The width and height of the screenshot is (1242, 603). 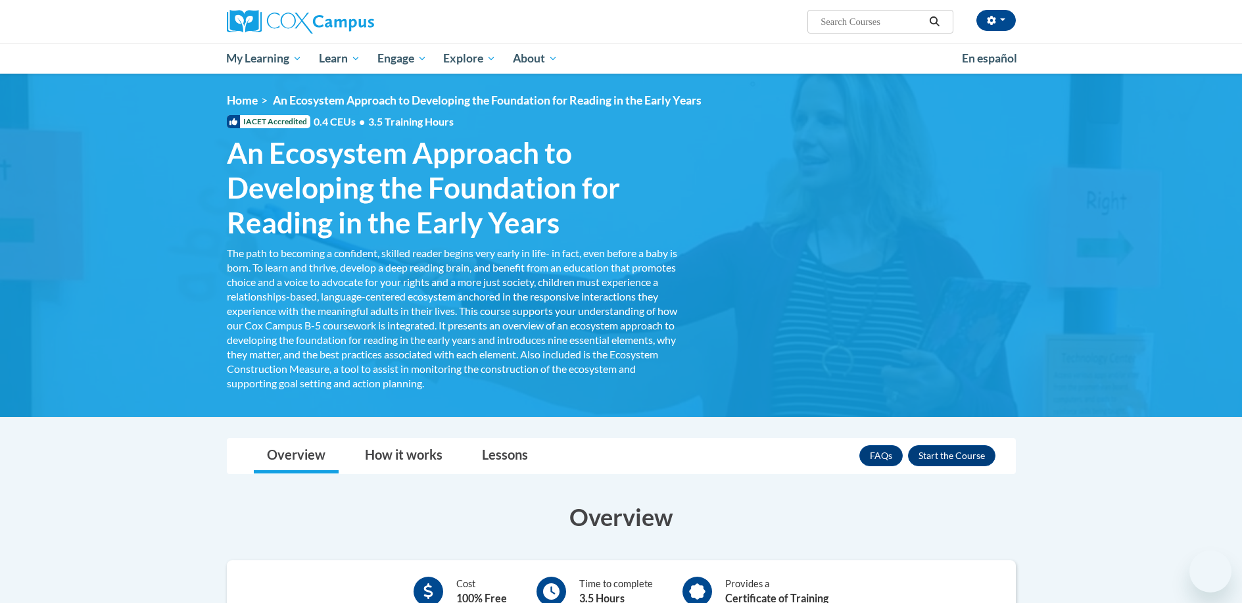 What do you see at coordinates (264, 59) in the screenshot?
I see `a: My Learning` at bounding box center [264, 59].